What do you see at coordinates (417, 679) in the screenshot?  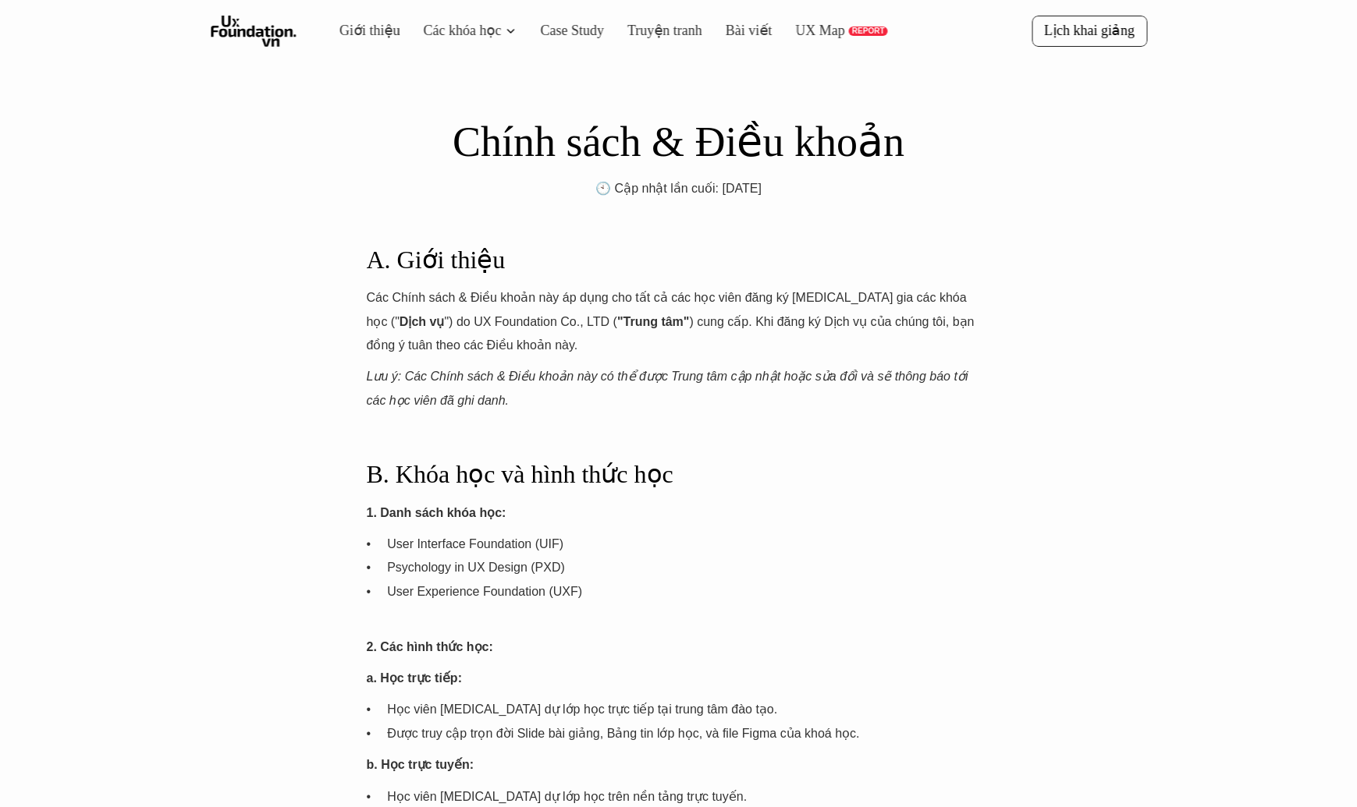 I see `strong: a. Học trực tiếp:` at bounding box center [417, 679].